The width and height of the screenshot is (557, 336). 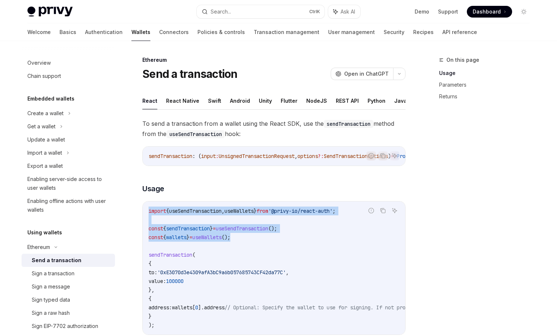 I want to click on span: Ctrl K, so click(x=315, y=12).